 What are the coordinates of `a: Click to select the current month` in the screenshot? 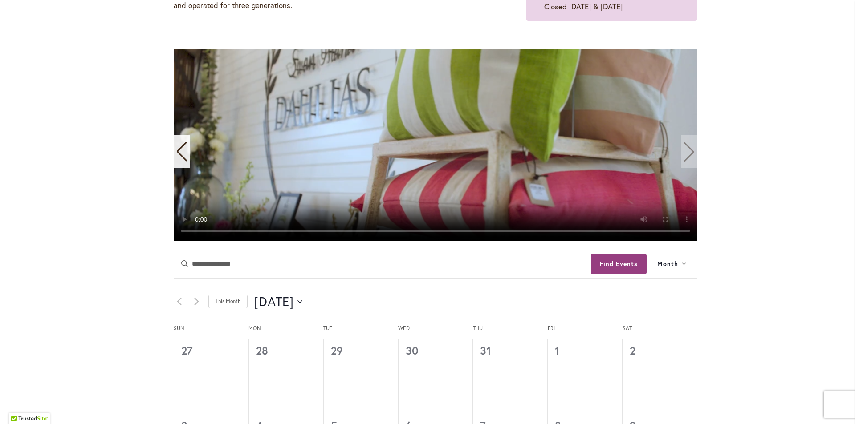 It's located at (228, 301).